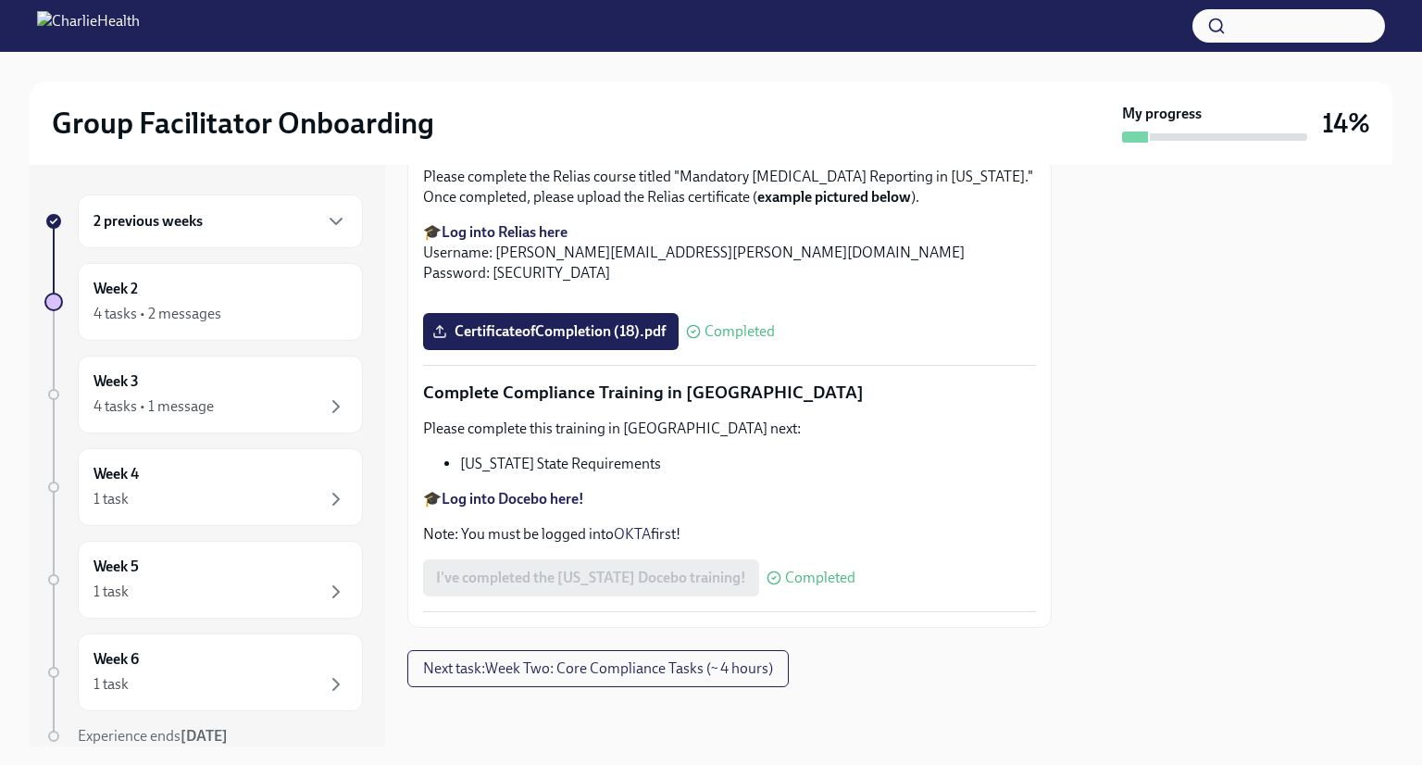 This screenshot has height=765, width=1422. I want to click on h6: Week 4, so click(116, 474).